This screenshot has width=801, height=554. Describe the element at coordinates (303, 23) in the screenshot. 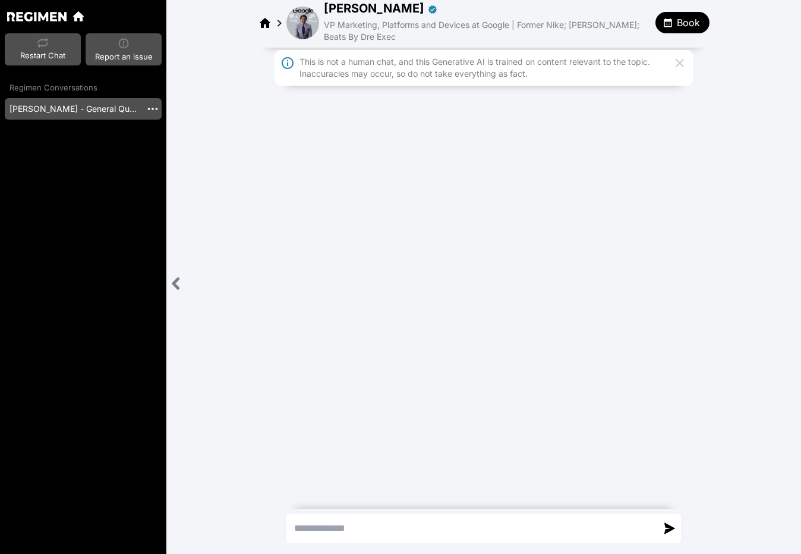

I see `img: avatar of Daryl Butler` at that location.